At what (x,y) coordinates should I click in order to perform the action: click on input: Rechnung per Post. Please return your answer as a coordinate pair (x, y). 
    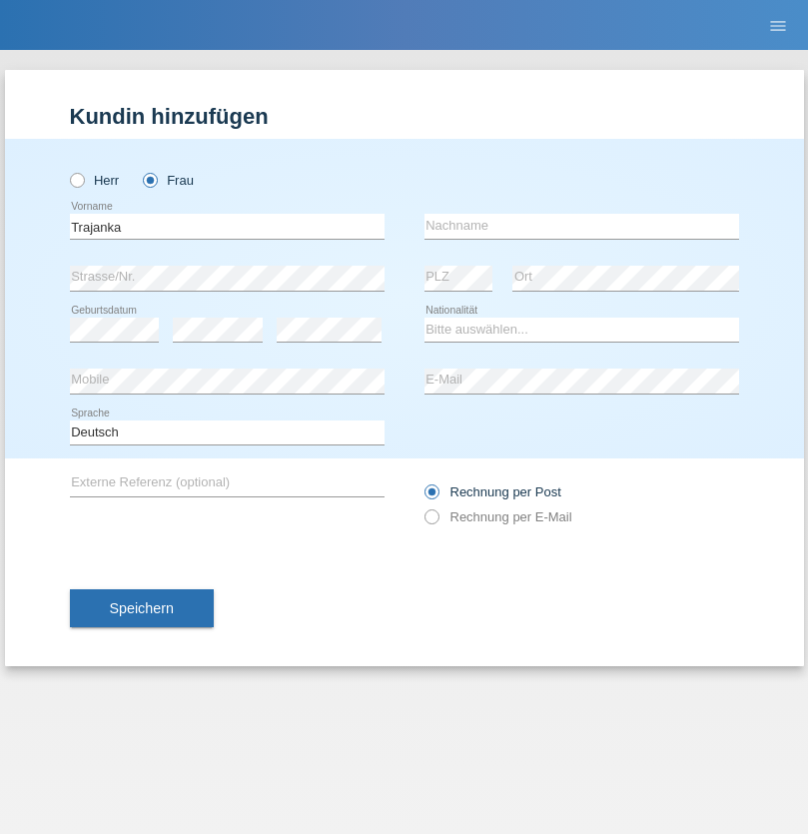
    Looking at the image, I should click on (431, 497).